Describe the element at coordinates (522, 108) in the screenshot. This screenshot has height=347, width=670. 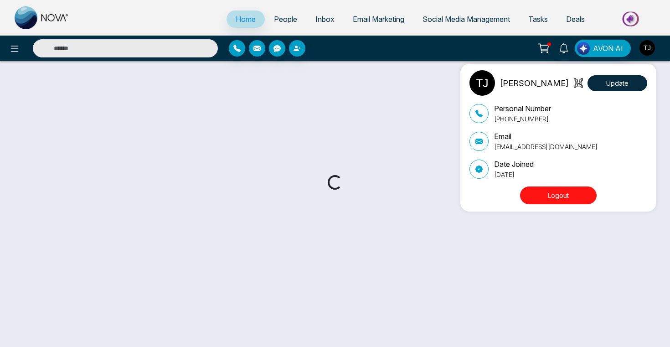
I see `p: Personal Number` at that location.